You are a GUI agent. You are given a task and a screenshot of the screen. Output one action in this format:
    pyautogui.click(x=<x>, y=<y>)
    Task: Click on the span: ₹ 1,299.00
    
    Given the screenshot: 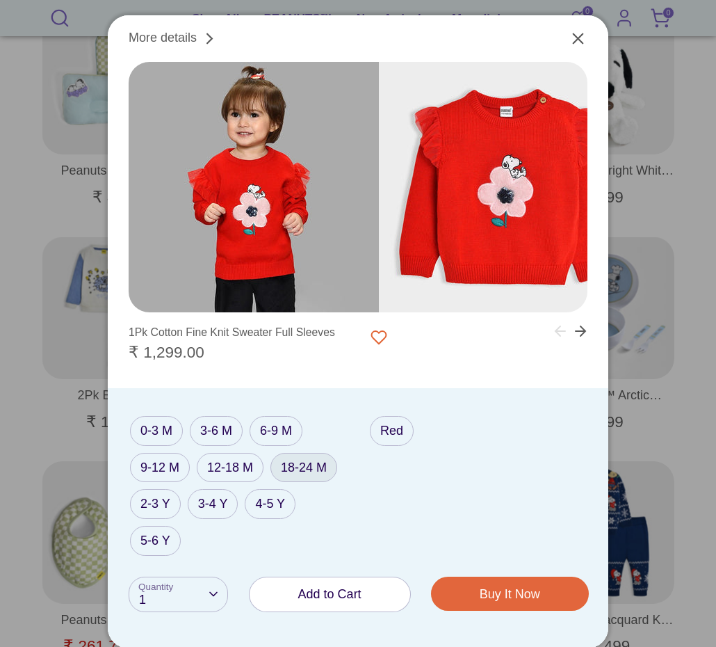 What is the action you would take?
    pyautogui.click(x=166, y=352)
    